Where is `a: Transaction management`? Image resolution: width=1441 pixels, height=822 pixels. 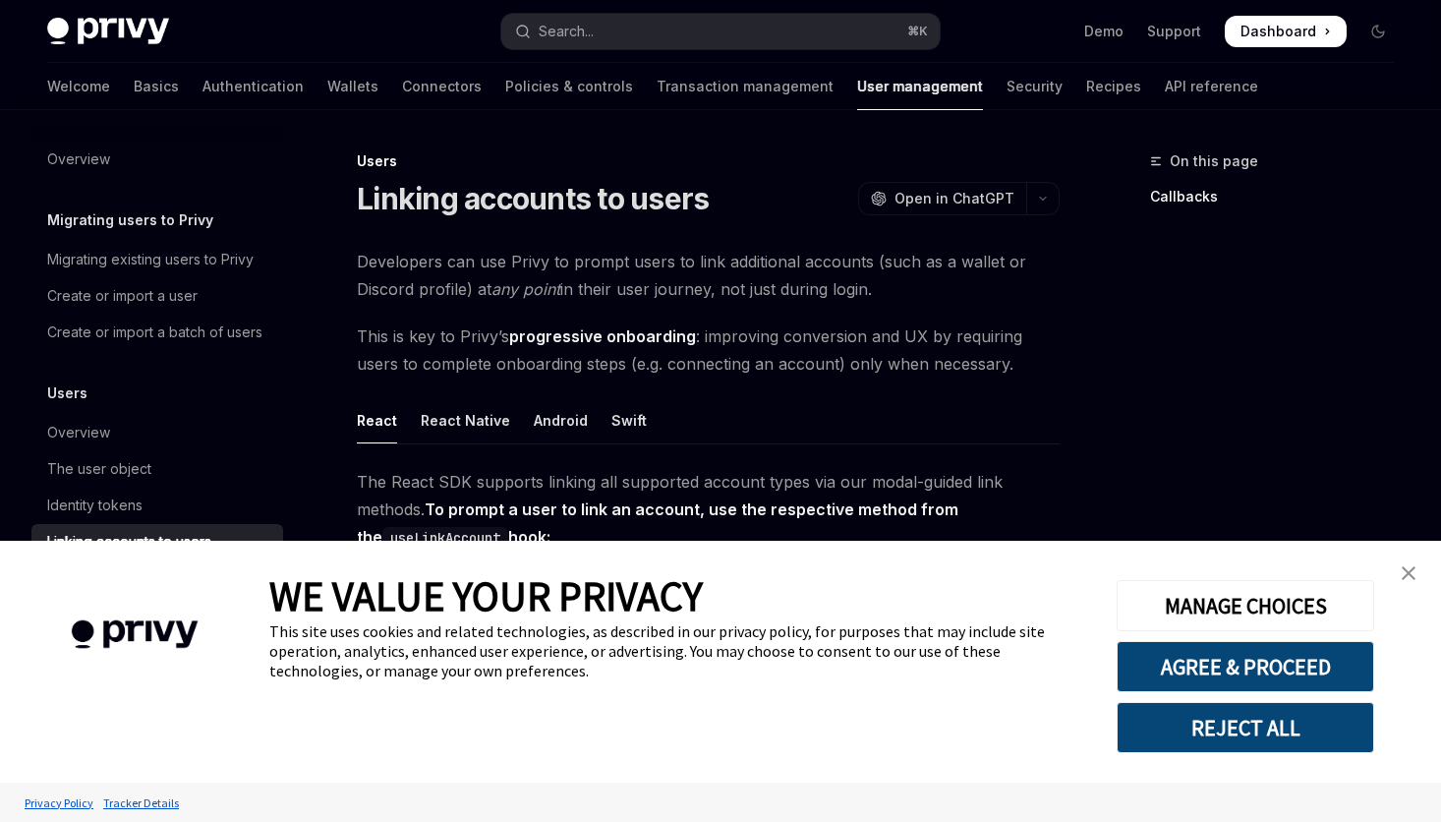 a: Transaction management is located at coordinates (745, 87).